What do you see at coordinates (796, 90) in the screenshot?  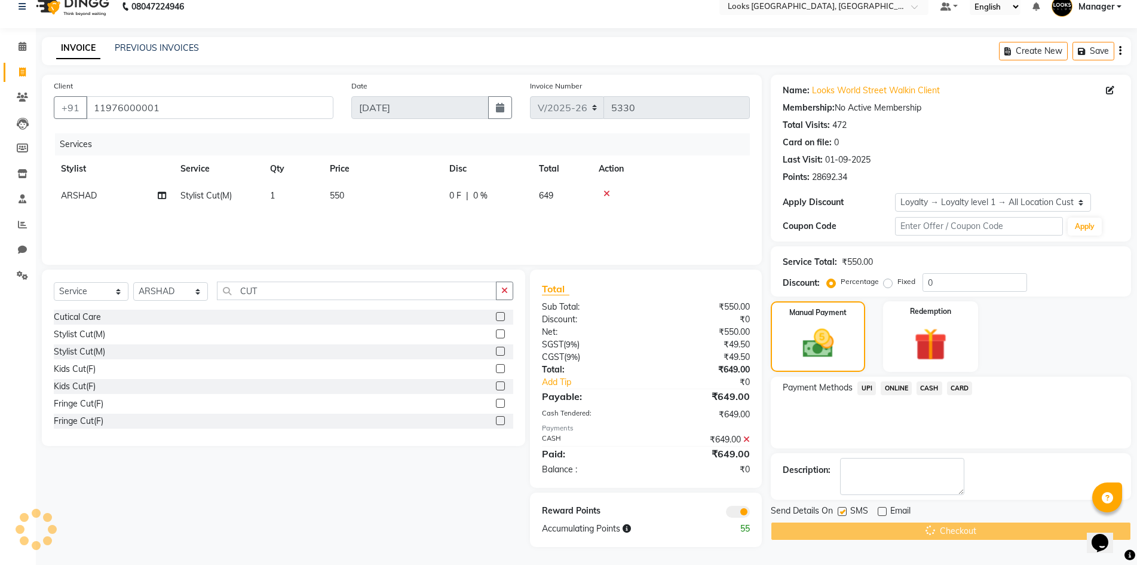 I see `div: Name:` at bounding box center [796, 90].